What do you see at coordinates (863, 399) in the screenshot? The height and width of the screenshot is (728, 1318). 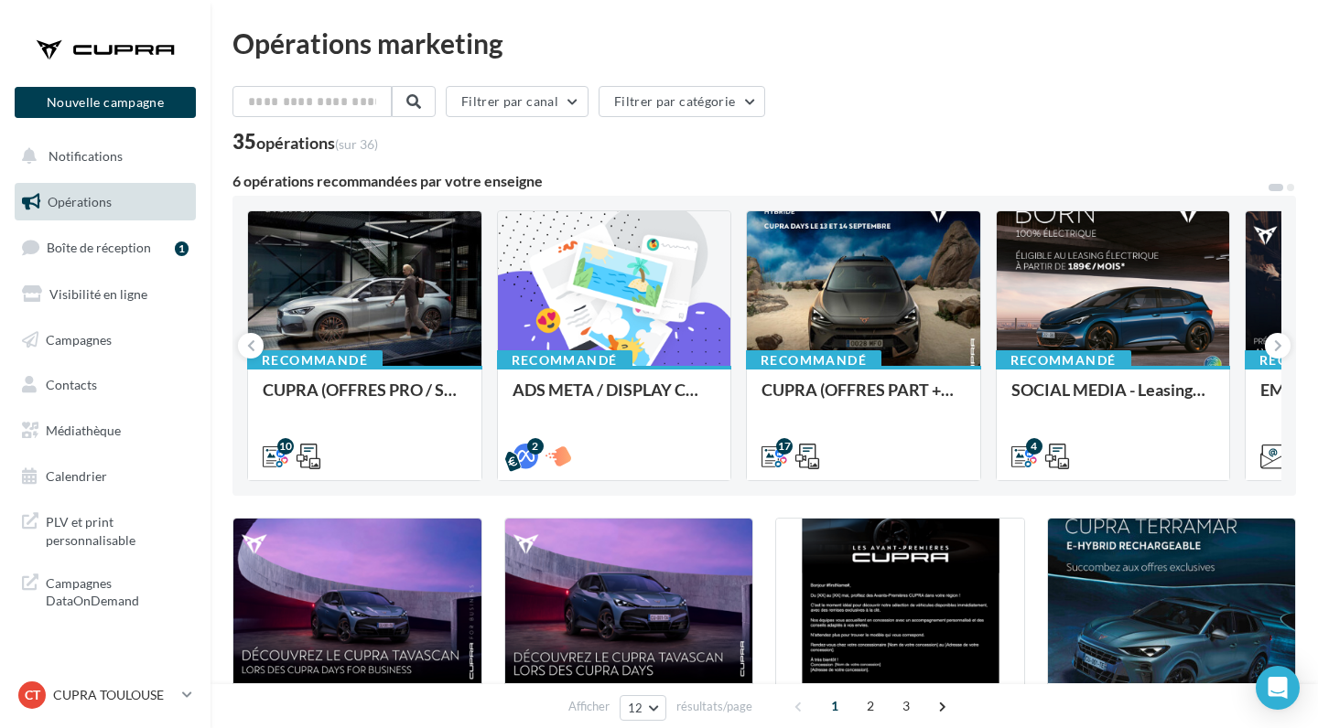 I see `div: CUPRA (OFFRES PART + CUPRA DAYS / SEPT) - SOCIAL MEDIA` at bounding box center [863, 399].